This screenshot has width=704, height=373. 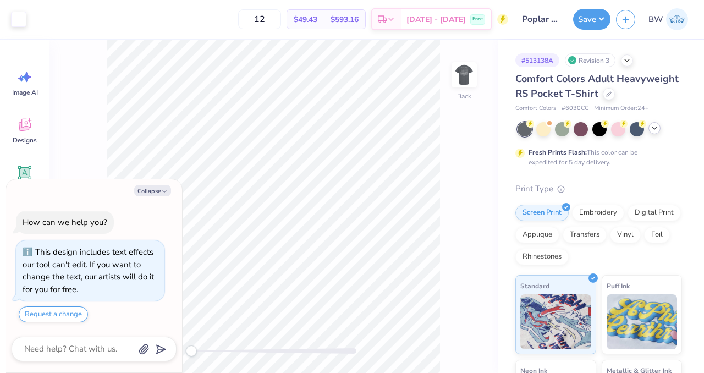 What do you see at coordinates (534, 285) in the screenshot?
I see `span: Standard` at bounding box center [534, 285].